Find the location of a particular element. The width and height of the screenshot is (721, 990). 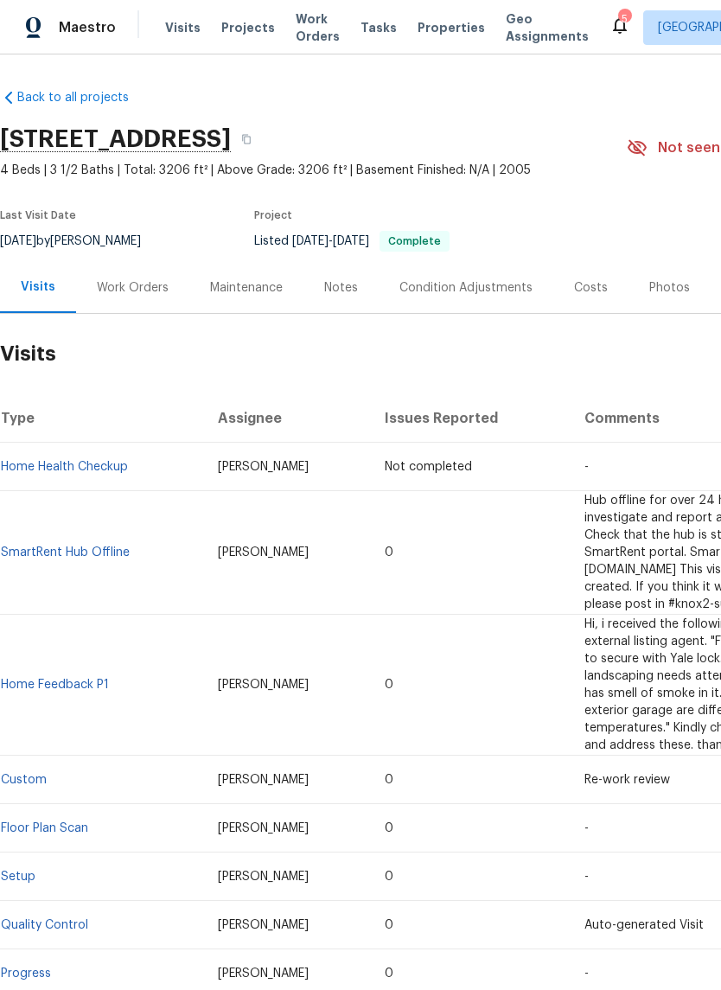

span: Auto-generated Visit is located at coordinates (644, 925).